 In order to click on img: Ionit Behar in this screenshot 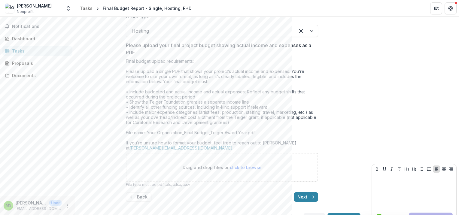, I will do `click(10, 8)`.